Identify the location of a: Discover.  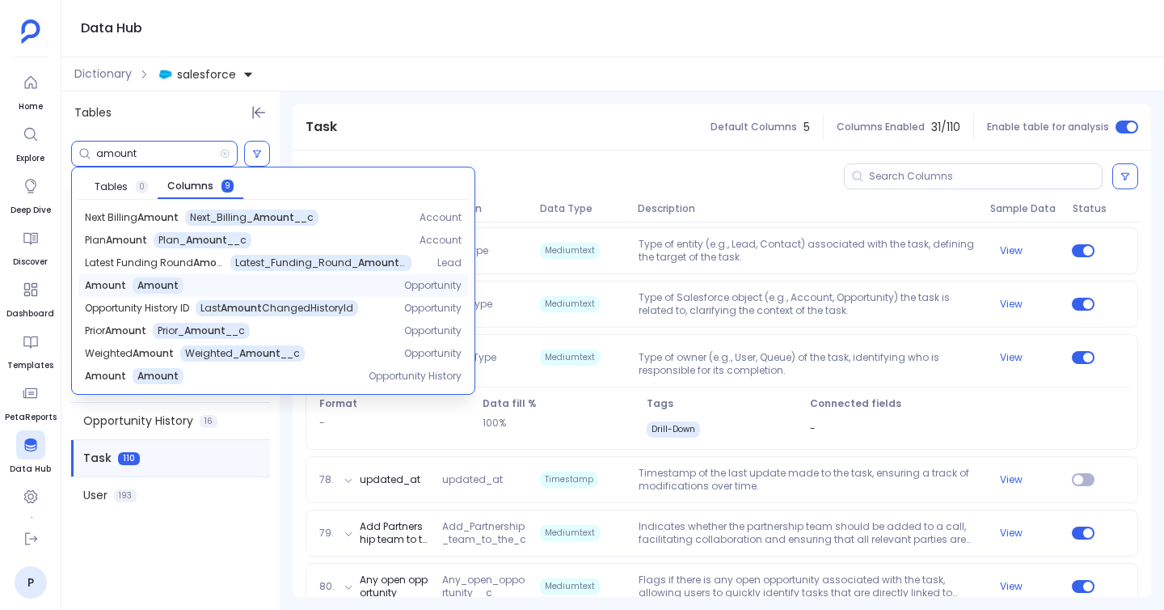
(30, 246).